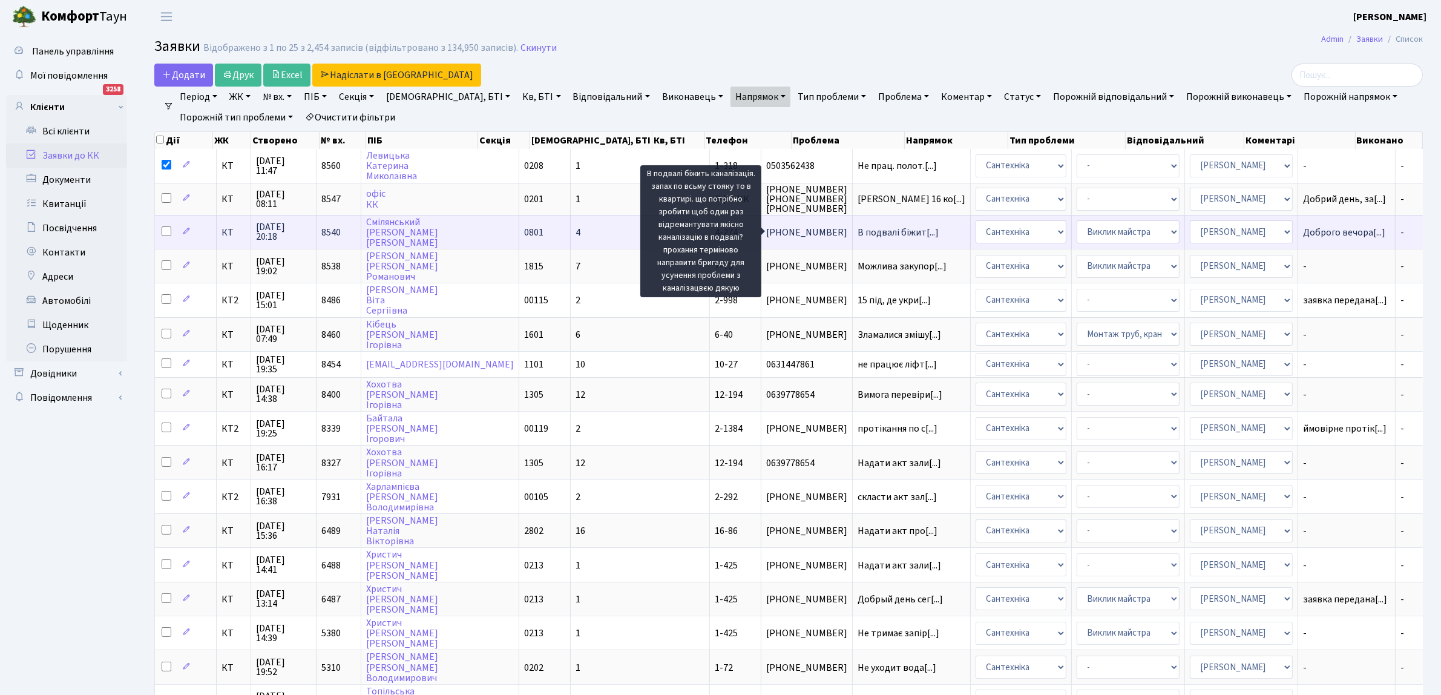 This screenshot has height=695, width=1441. Describe the element at coordinates (807, 463) in the screenshot. I see `span: 0639778654` at that location.